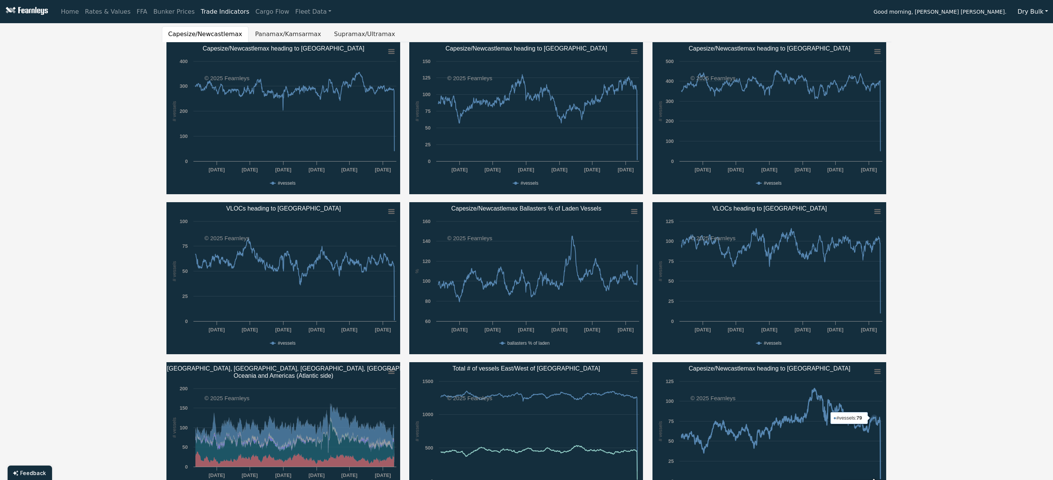  What do you see at coordinates (769, 118) in the screenshot?
I see `svg: Capesize/Newcastlemax heading to China` at bounding box center [769, 118].